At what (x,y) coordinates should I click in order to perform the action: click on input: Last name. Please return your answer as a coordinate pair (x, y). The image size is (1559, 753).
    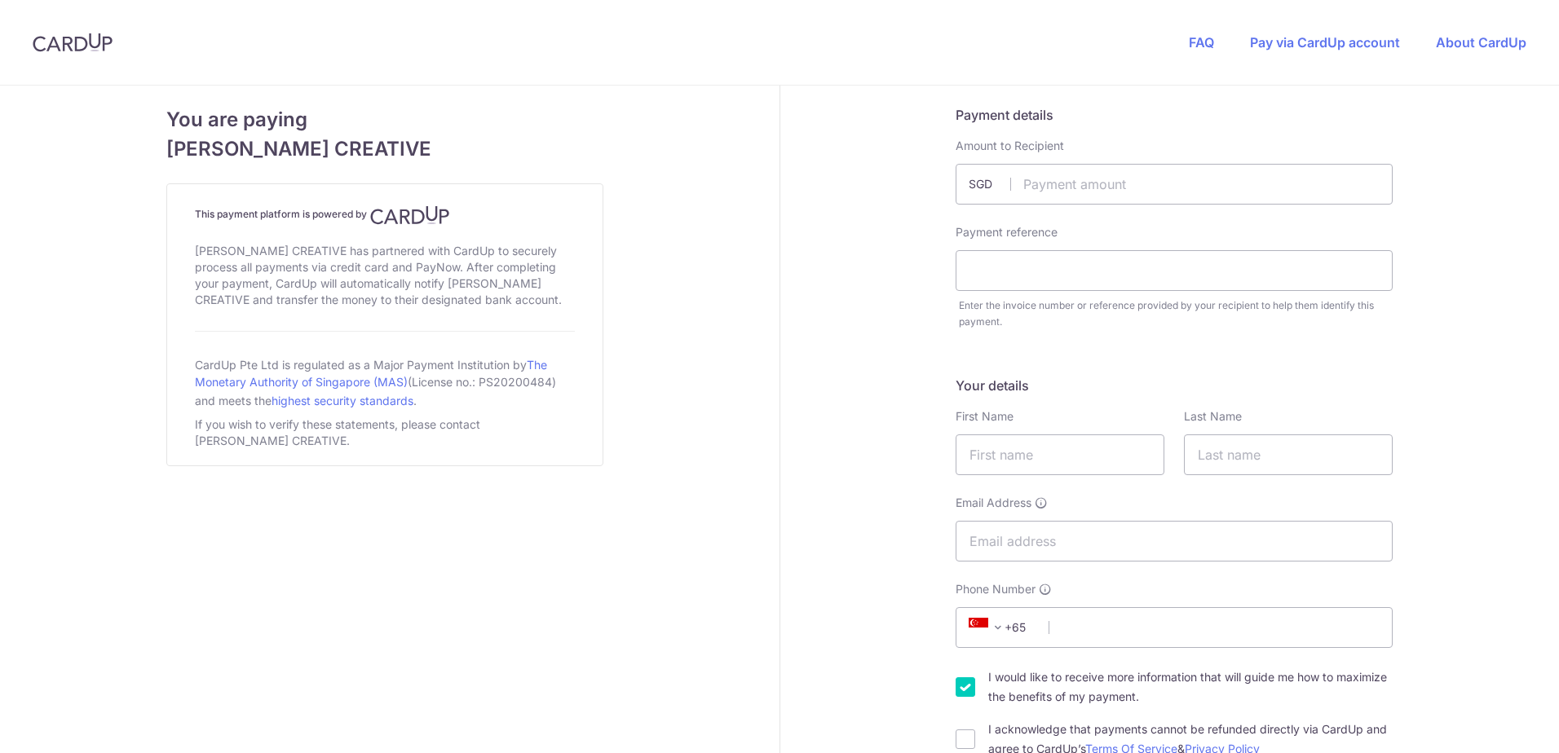
    Looking at the image, I should click on (1288, 455).